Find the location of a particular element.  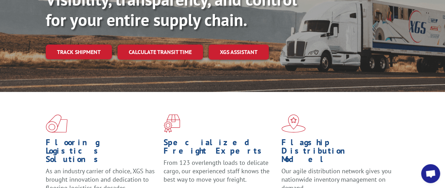

a: XGS ASSISTANT is located at coordinates (238, 52).